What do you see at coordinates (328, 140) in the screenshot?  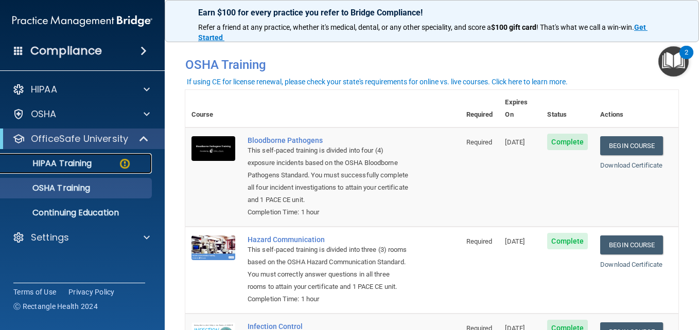 I see `a: Bloodborne Pathogens` at bounding box center [328, 140].